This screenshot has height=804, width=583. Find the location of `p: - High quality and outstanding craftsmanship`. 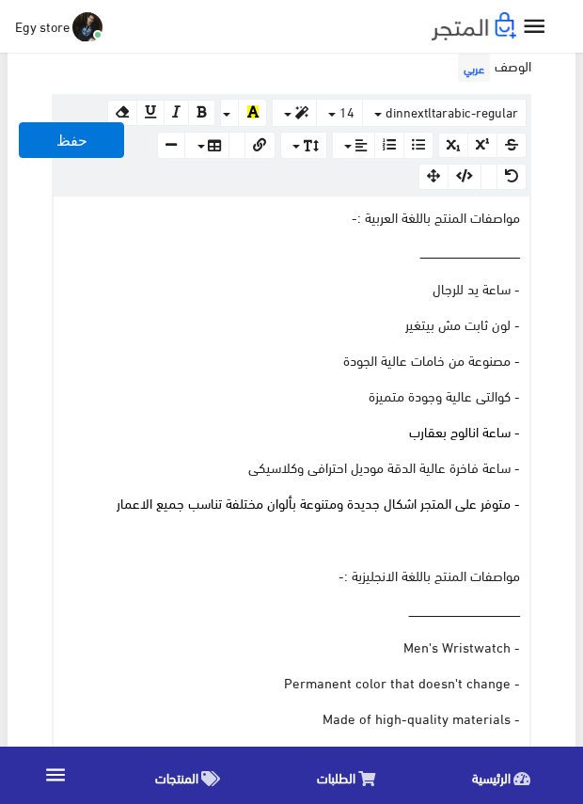

p: - High quality and outstanding craftsmanship is located at coordinates (291, 753).